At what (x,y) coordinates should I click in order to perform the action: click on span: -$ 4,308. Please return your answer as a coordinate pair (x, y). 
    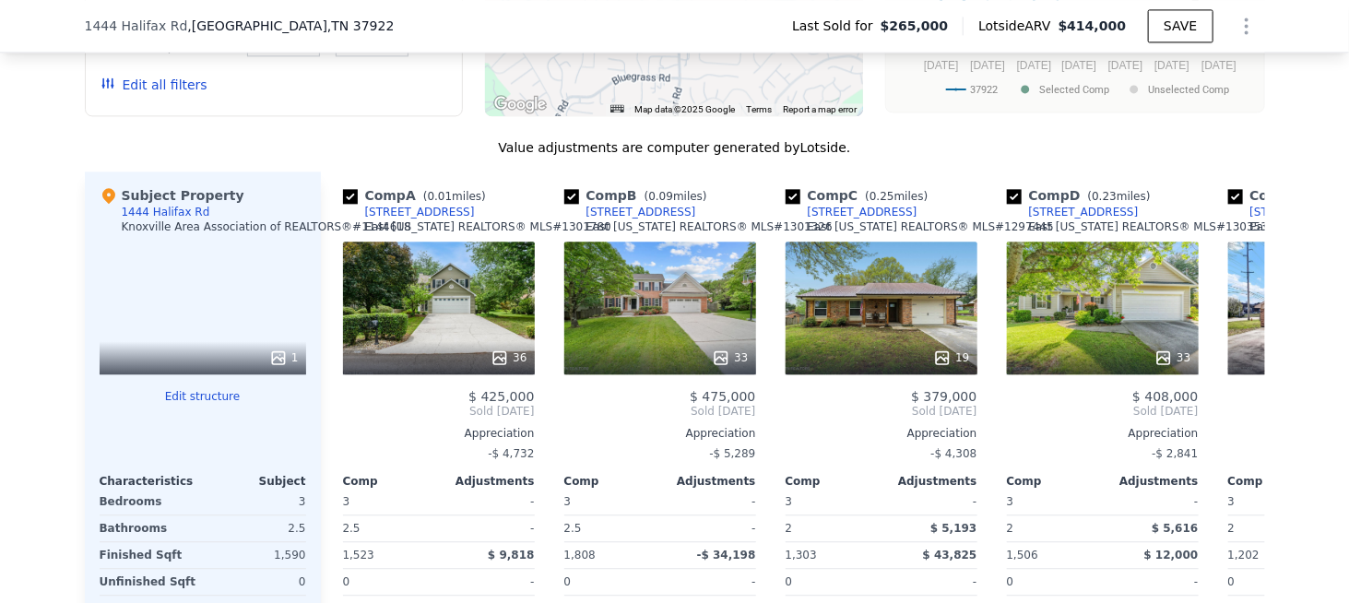
    Looking at the image, I should click on (953, 454).